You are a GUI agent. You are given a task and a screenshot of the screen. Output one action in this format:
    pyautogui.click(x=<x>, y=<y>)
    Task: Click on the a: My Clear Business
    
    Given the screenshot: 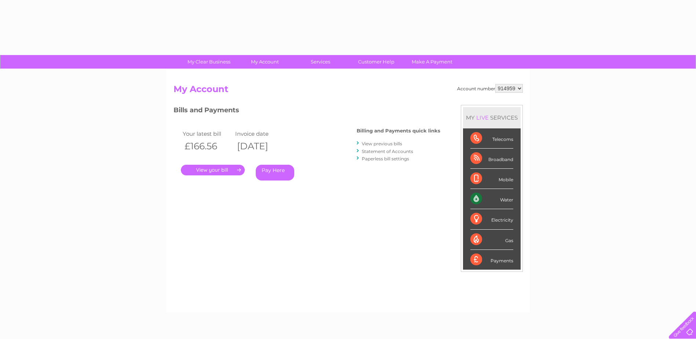 What is the action you would take?
    pyautogui.click(x=209, y=62)
    